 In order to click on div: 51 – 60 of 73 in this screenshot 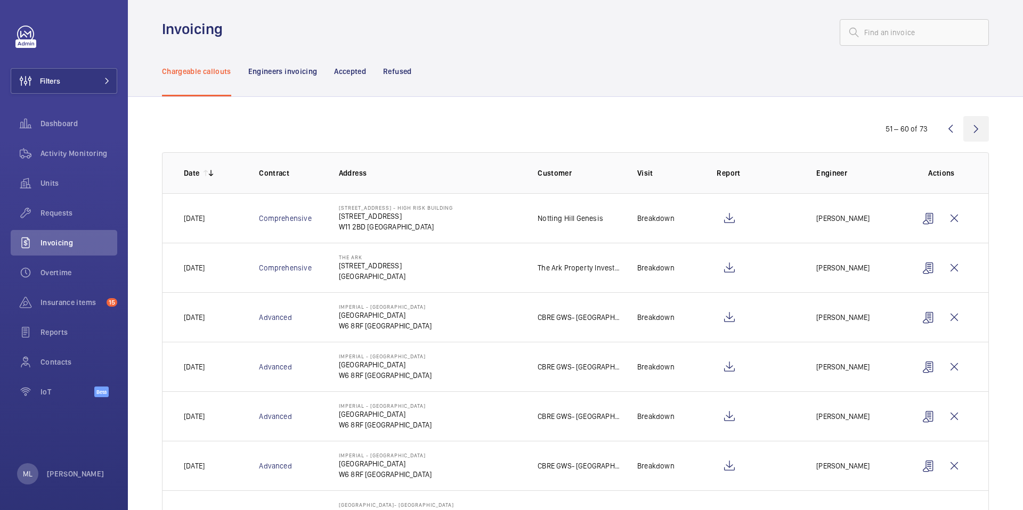, I will do `click(906, 129)`.